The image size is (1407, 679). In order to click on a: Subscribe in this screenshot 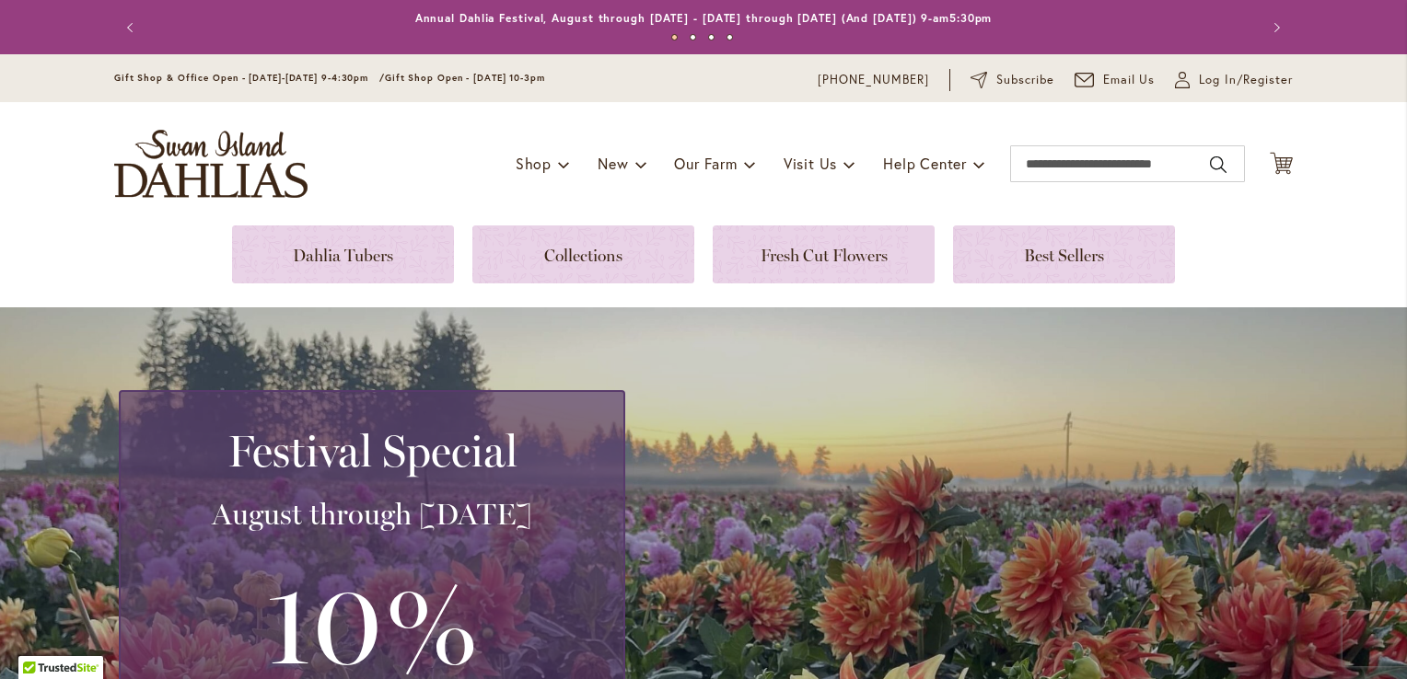, I will do `click(1012, 80)`.